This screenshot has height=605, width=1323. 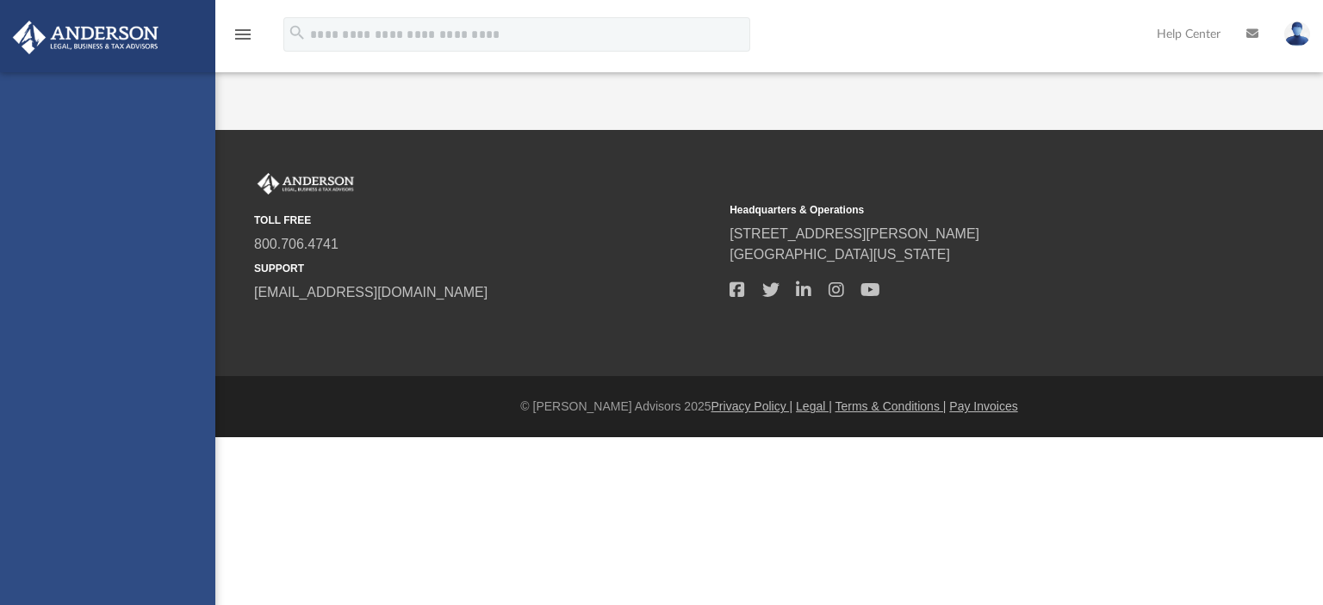 I want to click on small: Headquarters & Operations, so click(x=961, y=210).